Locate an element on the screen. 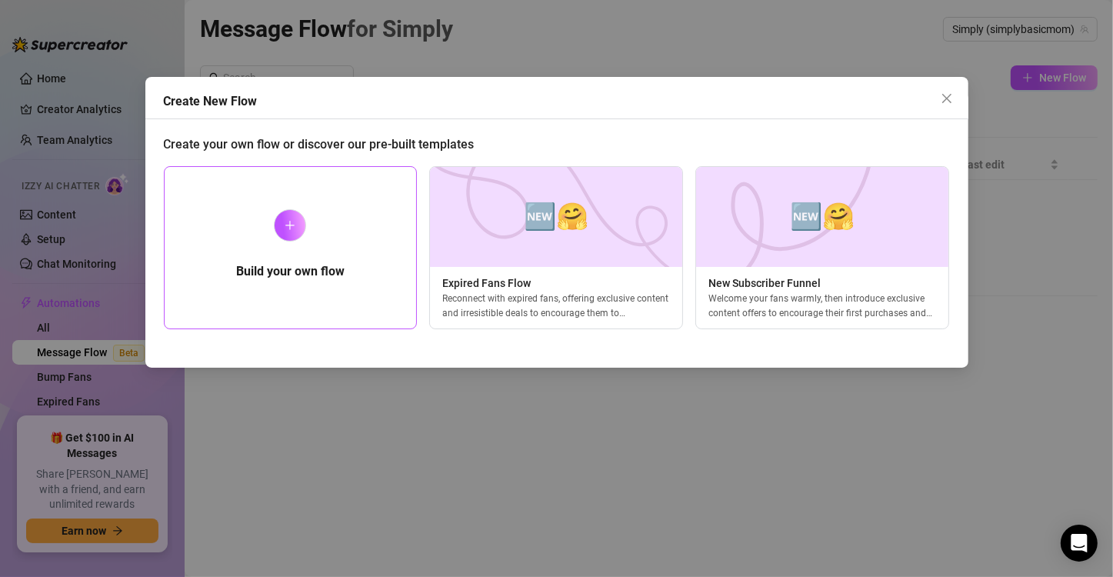 This screenshot has width=1113, height=577. div: Open Intercom Messenger is located at coordinates (1079, 543).